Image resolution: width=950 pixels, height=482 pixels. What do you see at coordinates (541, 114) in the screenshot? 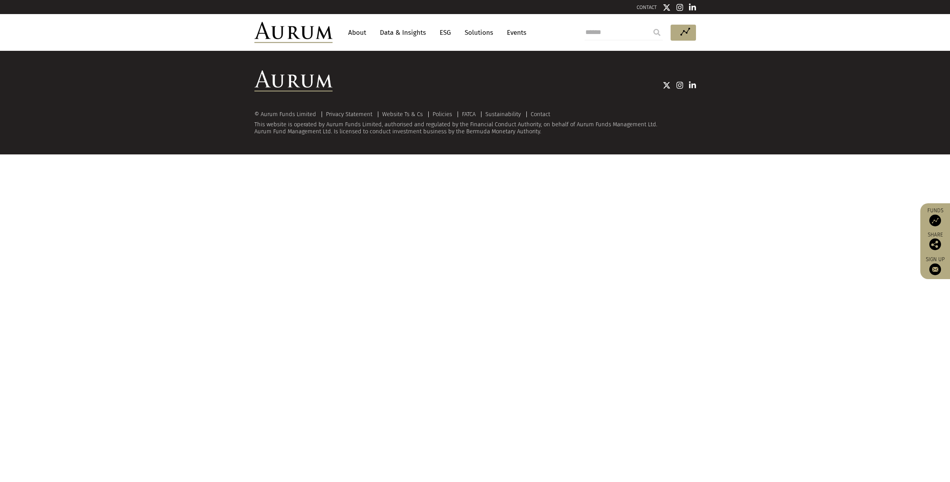
I see `a: Contact` at bounding box center [541, 114].